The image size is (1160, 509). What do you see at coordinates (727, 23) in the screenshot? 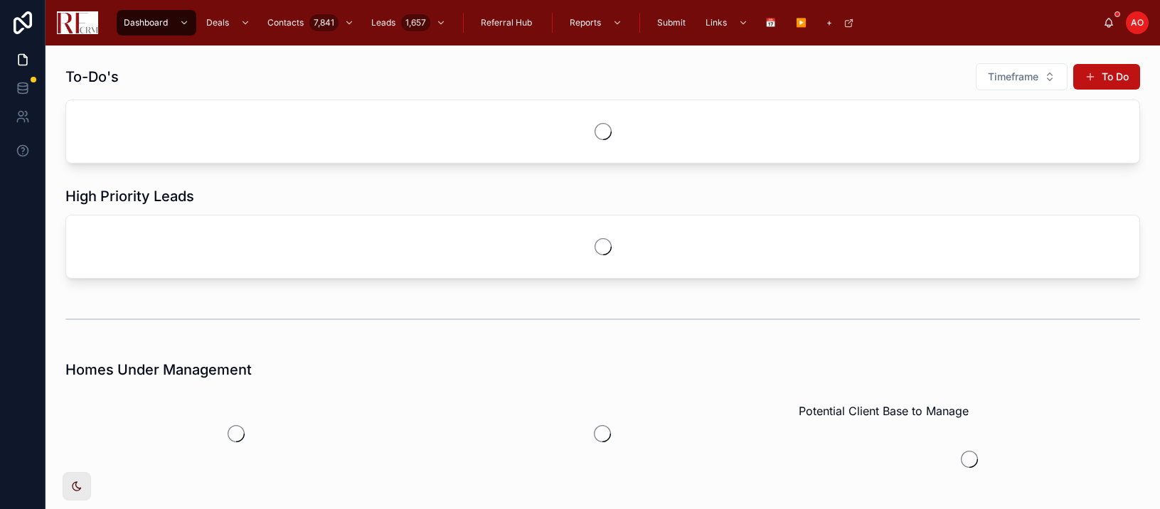
I see `a: Links` at bounding box center [727, 23].